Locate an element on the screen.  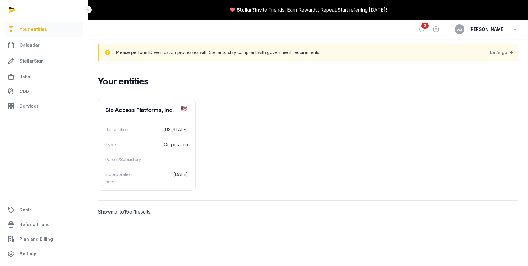
span: CDD is located at coordinates (24, 92).